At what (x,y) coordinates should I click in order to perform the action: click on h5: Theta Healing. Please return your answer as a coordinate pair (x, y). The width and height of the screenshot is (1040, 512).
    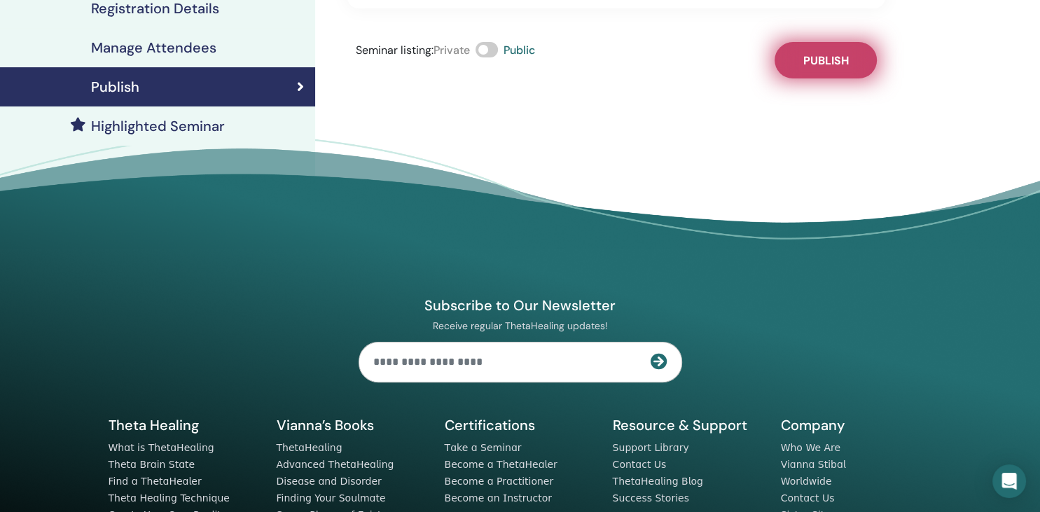
    Looking at the image, I should click on (184, 425).